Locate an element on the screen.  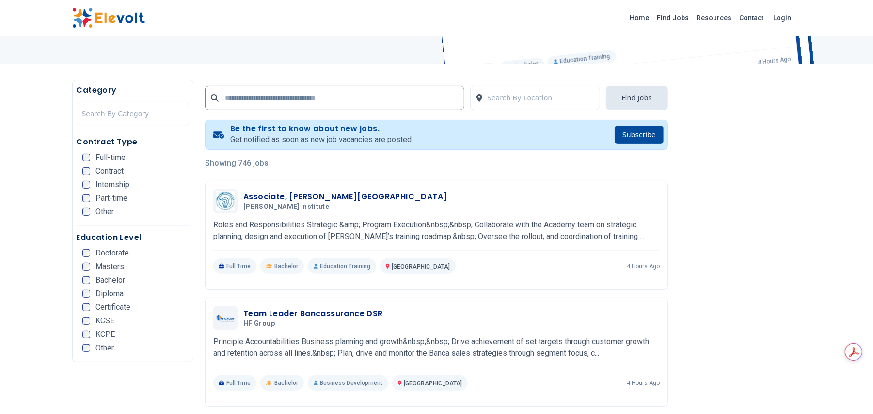
span: Doctorate is located at coordinates (113, 253).